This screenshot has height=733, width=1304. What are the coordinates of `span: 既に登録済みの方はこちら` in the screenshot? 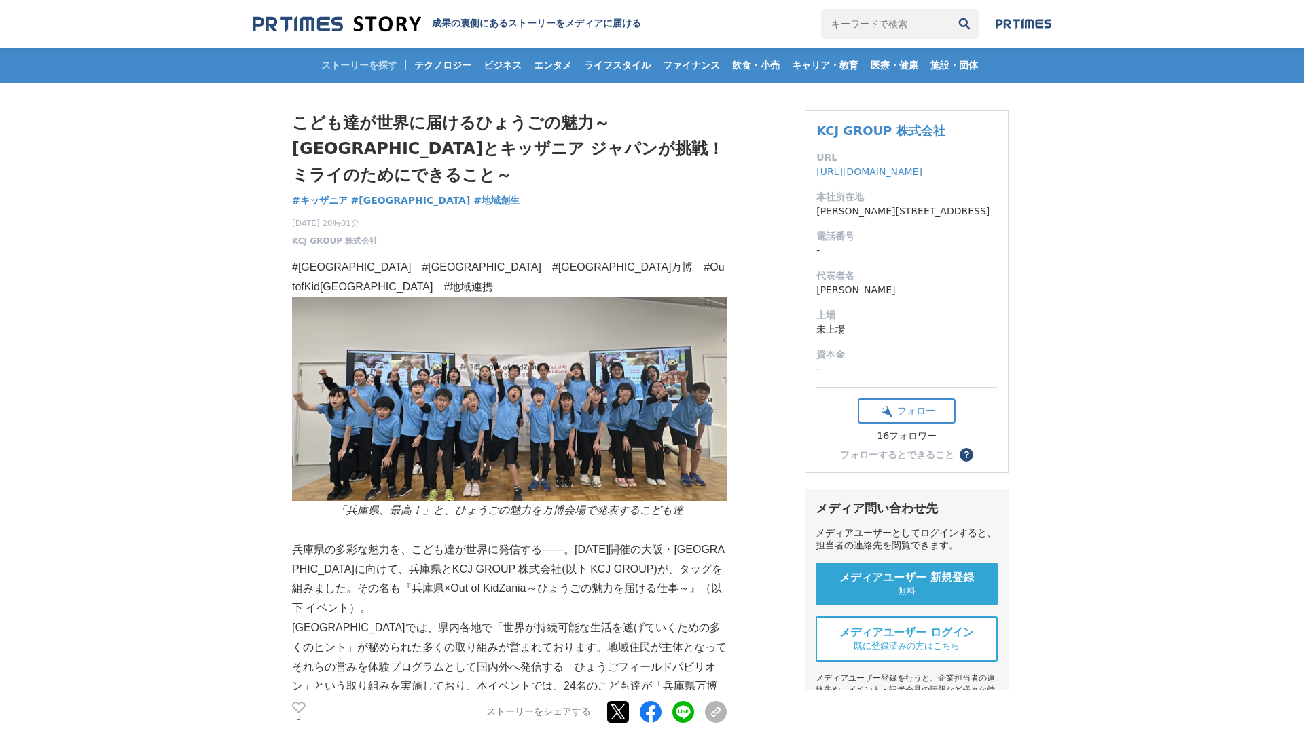 It's located at (907, 646).